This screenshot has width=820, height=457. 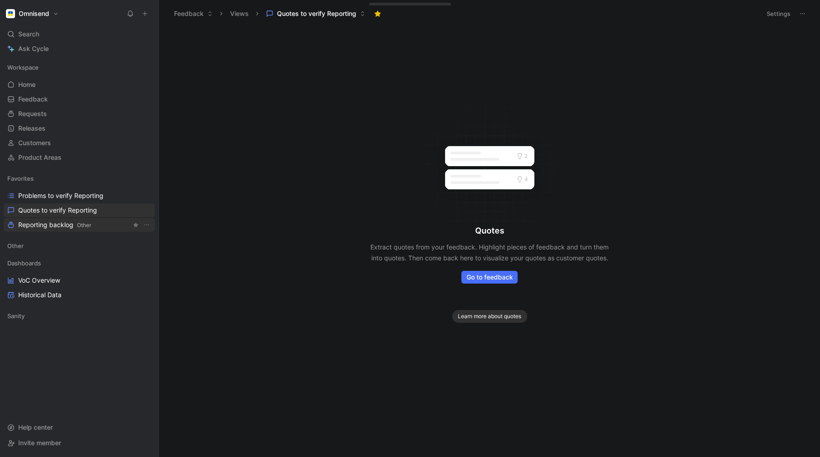 I want to click on span: Historical Data, so click(x=40, y=295).